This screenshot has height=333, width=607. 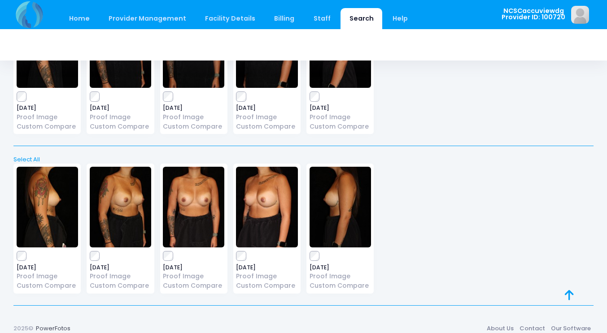 What do you see at coordinates (303, 160) in the screenshot?
I see `a: Select All` at bounding box center [303, 160].